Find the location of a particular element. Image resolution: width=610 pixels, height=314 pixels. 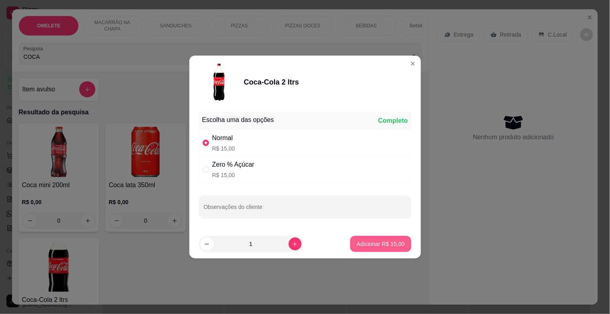

button: decrease-product-quantity is located at coordinates (207, 244).